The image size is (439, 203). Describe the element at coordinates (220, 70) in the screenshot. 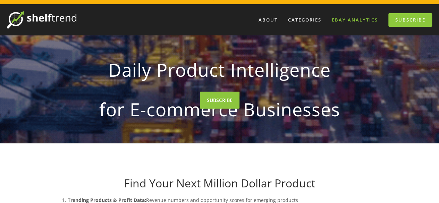

I see `strong: Daily Product Intelligence` at that location.